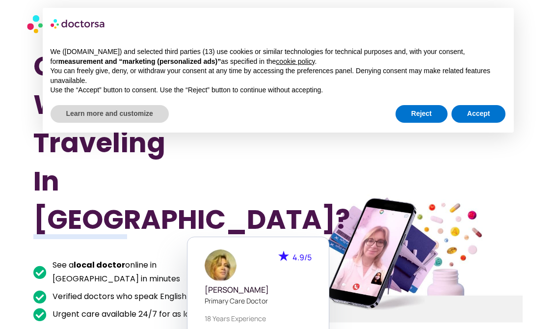 This screenshot has height=329, width=556. Describe the element at coordinates (479, 114) in the screenshot. I see `button: Accept` at that location.